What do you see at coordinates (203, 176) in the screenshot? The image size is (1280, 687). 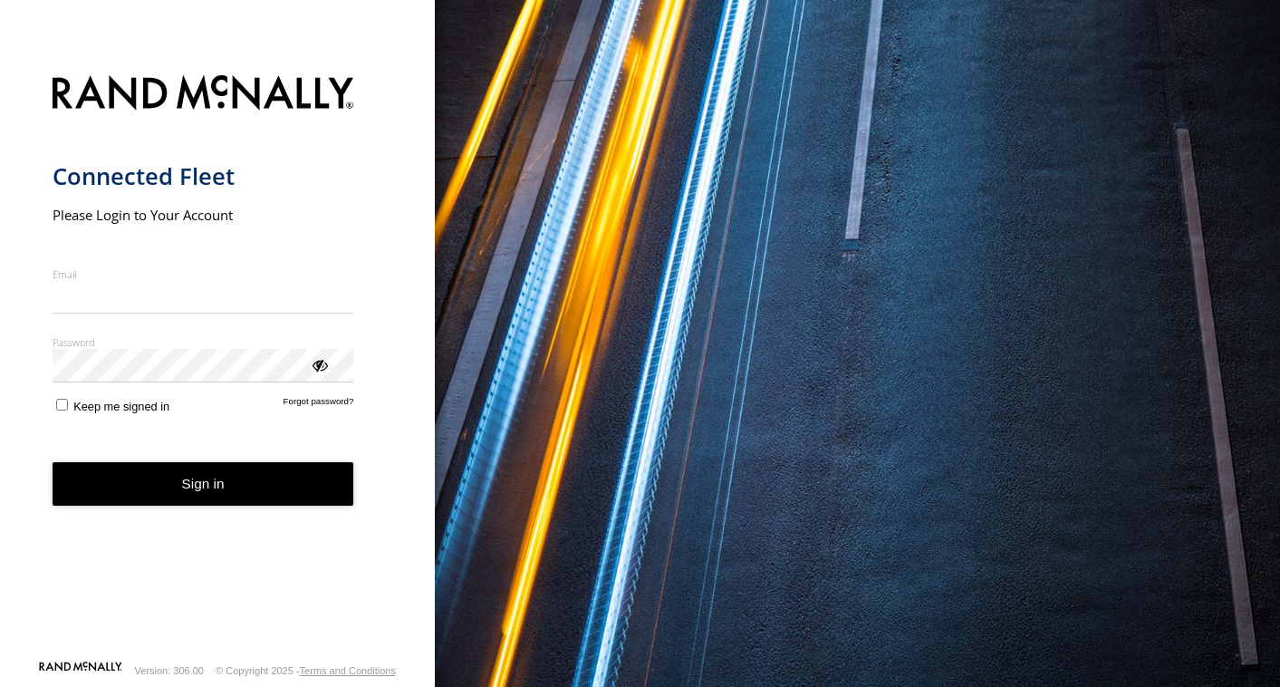 I see `h1: Connected Fleet` at bounding box center [203, 176].